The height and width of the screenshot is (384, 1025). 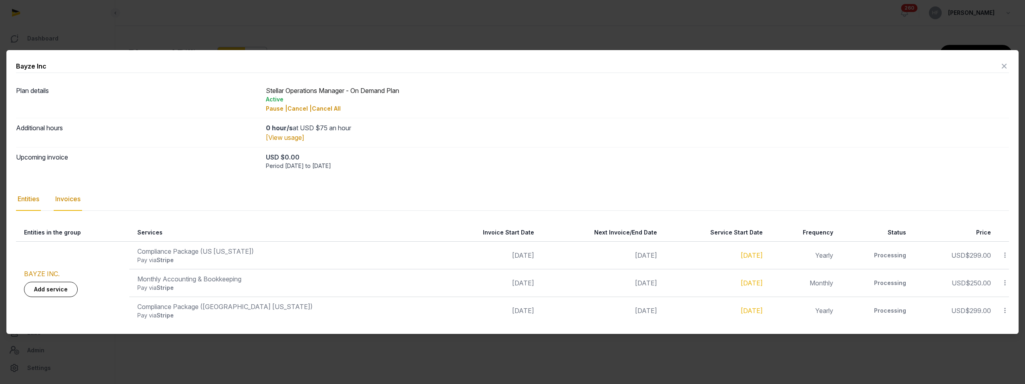 I want to click on dt: Upcoming invoice, so click(x=138, y=161).